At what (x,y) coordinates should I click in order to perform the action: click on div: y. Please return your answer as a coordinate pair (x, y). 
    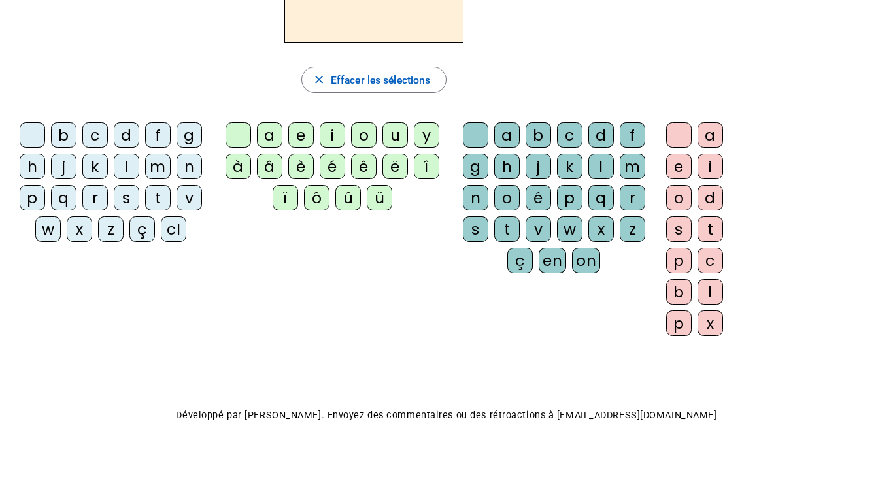
    Looking at the image, I should click on (426, 135).